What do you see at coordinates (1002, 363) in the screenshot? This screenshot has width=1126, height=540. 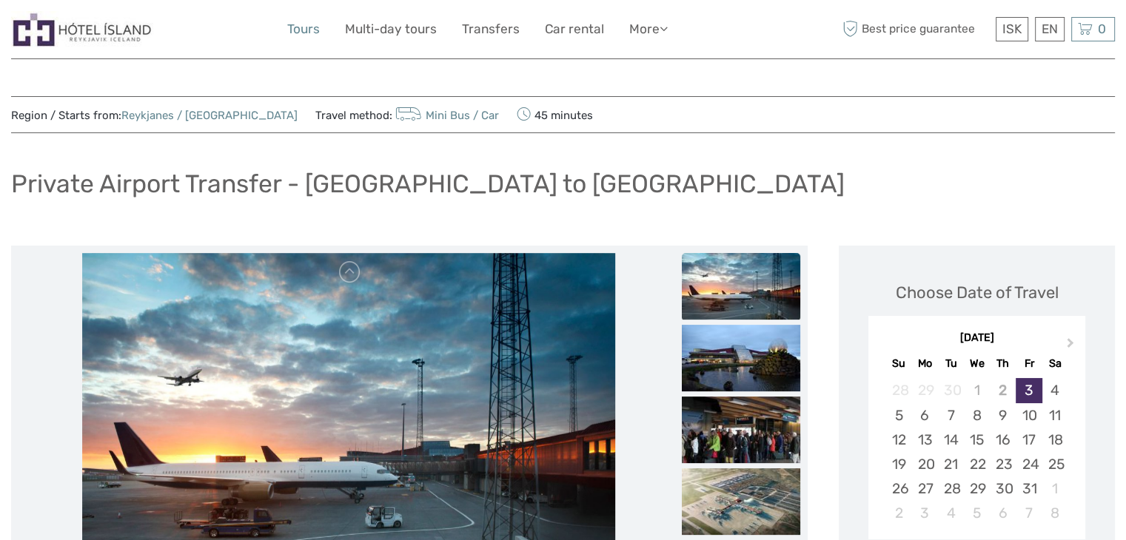 I see `div: Th` at bounding box center [1002, 363].